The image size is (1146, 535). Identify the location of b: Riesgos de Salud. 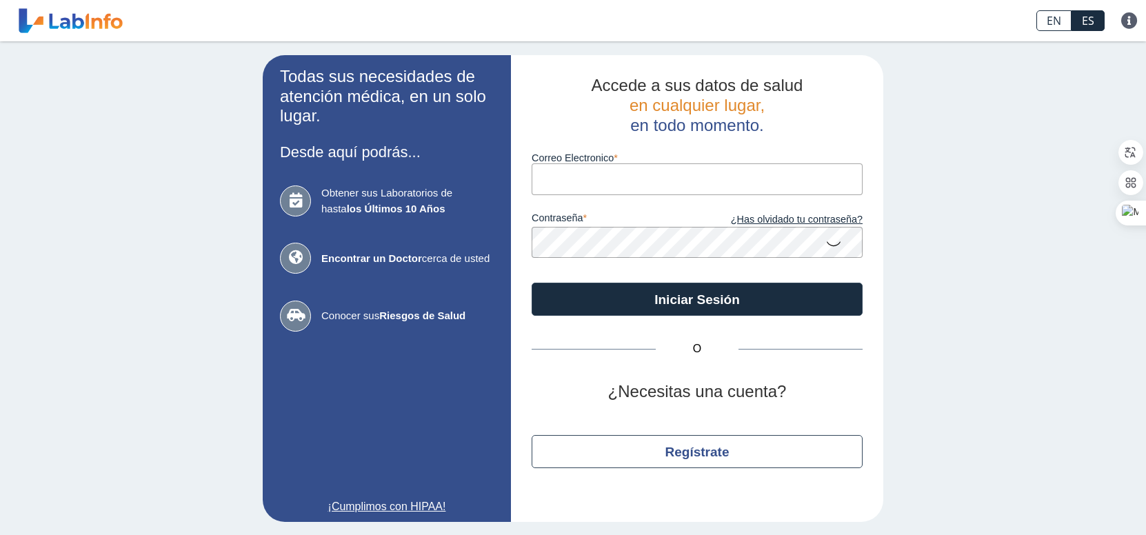
(422, 315).